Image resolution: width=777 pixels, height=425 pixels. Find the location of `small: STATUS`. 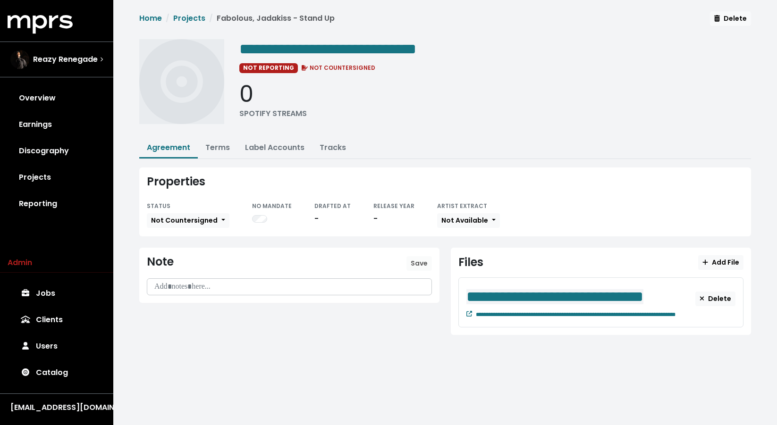

small: STATUS is located at coordinates (159, 206).